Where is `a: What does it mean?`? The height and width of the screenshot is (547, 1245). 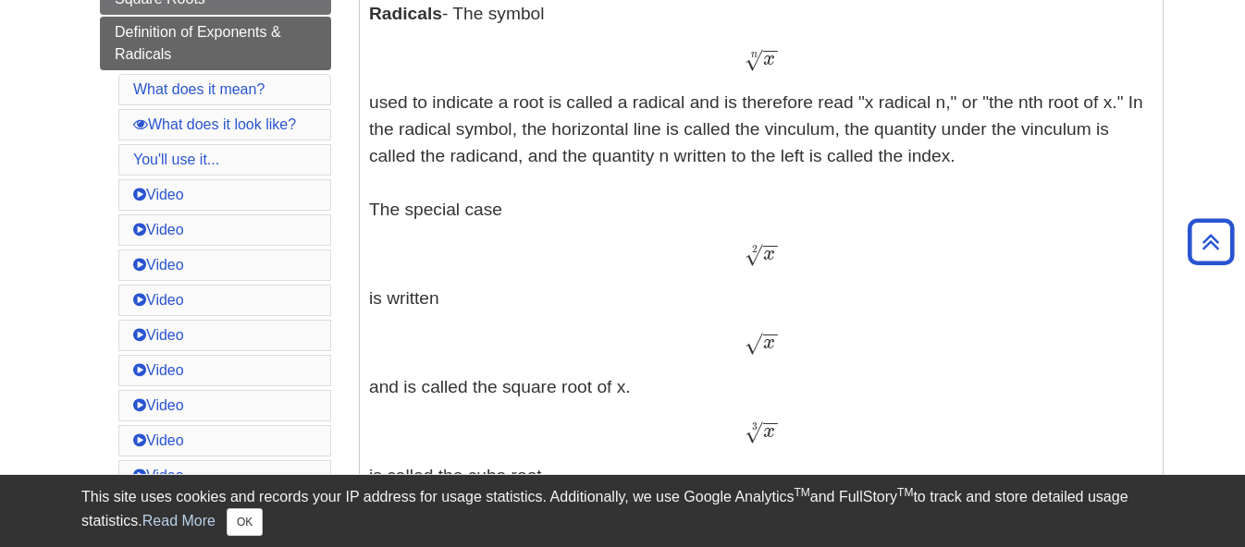 a: What does it mean? is located at coordinates (199, 89).